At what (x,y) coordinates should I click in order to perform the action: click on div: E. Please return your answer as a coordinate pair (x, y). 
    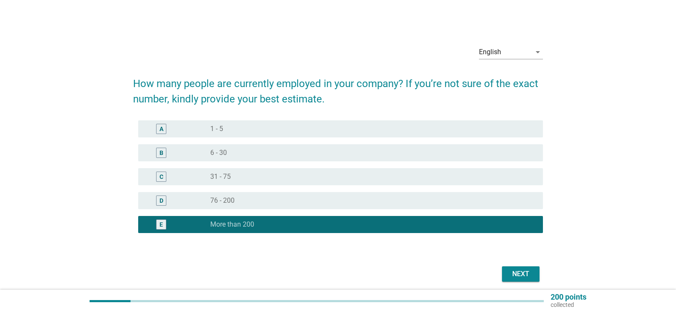
    Looking at the image, I should click on (161, 224).